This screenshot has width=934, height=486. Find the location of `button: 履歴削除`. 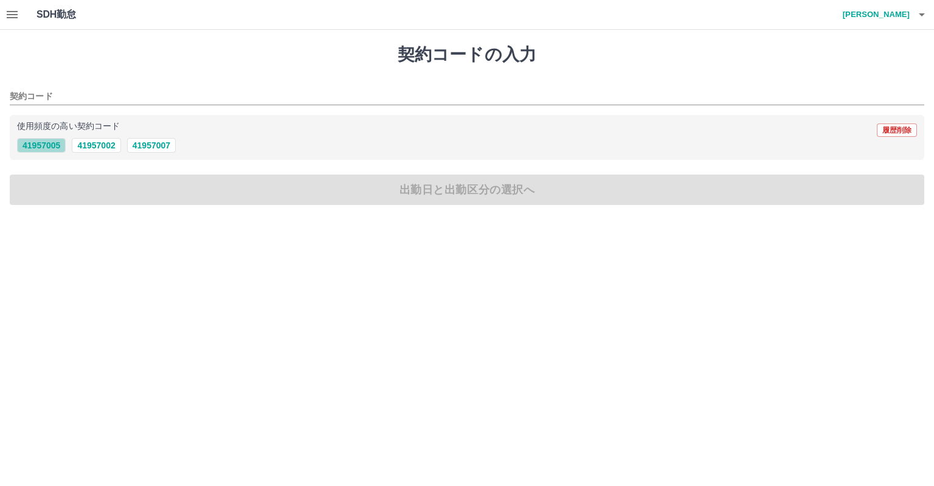

button: 履歴削除 is located at coordinates (897, 130).